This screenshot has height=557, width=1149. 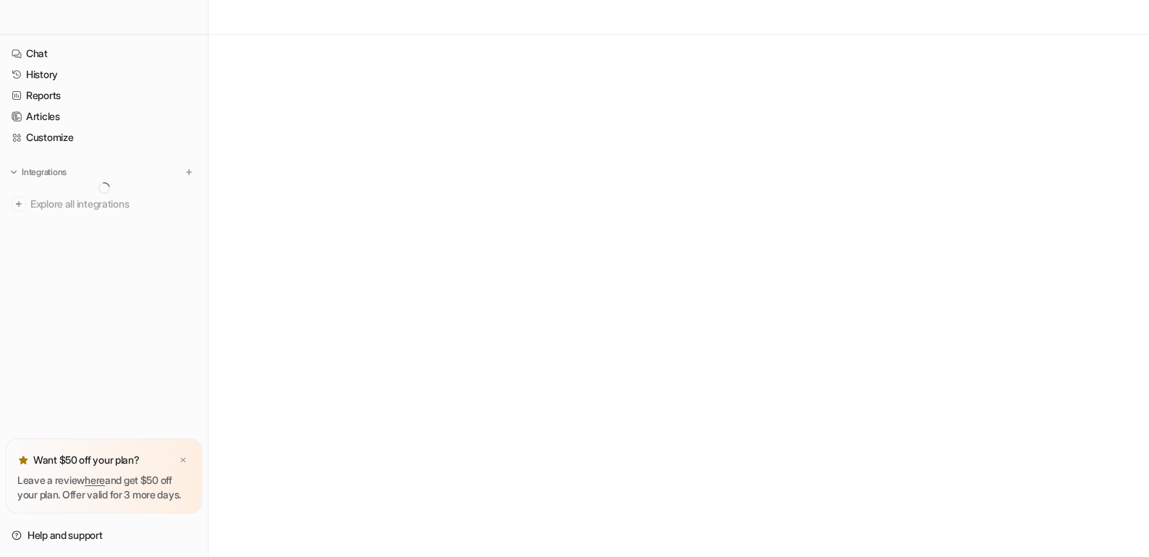 What do you see at coordinates (23, 460) in the screenshot?
I see `img: star` at bounding box center [23, 460].